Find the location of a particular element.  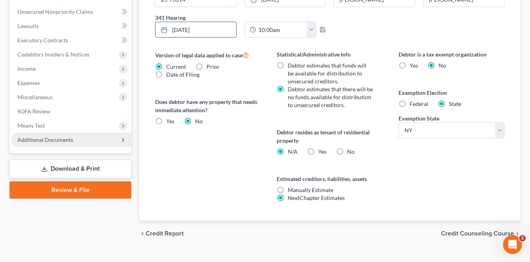

a: Review & File is located at coordinates (70, 190).